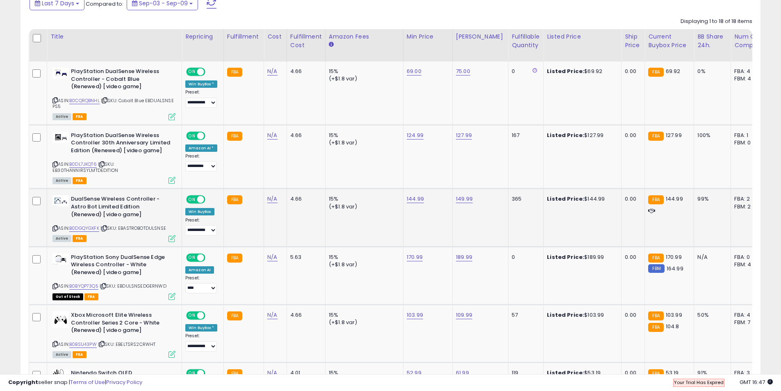 Image resolution: width=781 pixels, height=391 pixels. What do you see at coordinates (672, 326) in the screenshot?
I see `span: 104.8` at bounding box center [672, 326].